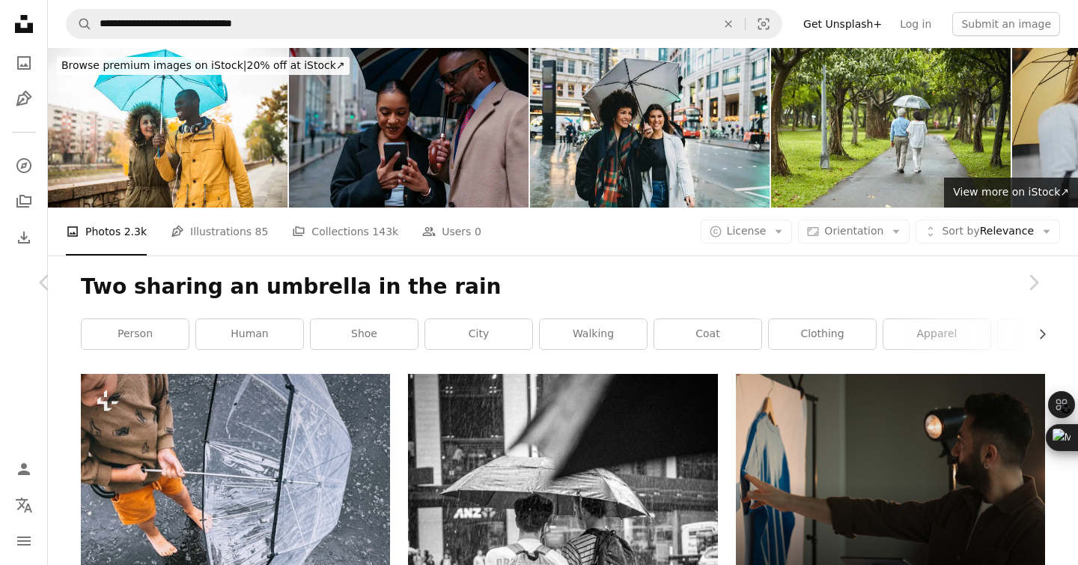 Image resolution: width=1078 pixels, height=565 pixels. I want to click on span: 0, so click(478, 231).